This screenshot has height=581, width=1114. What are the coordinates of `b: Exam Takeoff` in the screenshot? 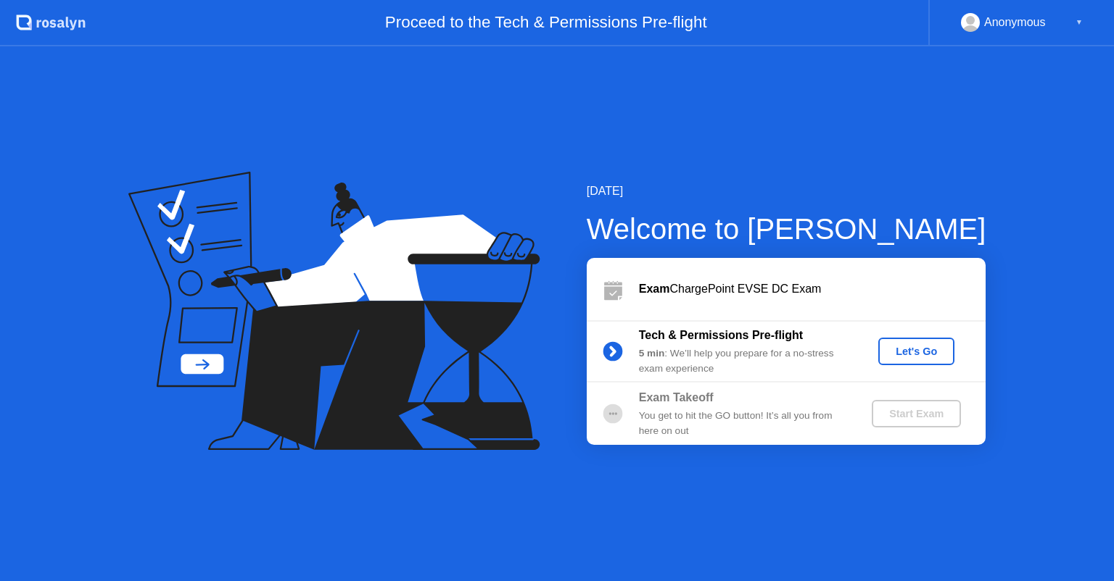 It's located at (676, 397).